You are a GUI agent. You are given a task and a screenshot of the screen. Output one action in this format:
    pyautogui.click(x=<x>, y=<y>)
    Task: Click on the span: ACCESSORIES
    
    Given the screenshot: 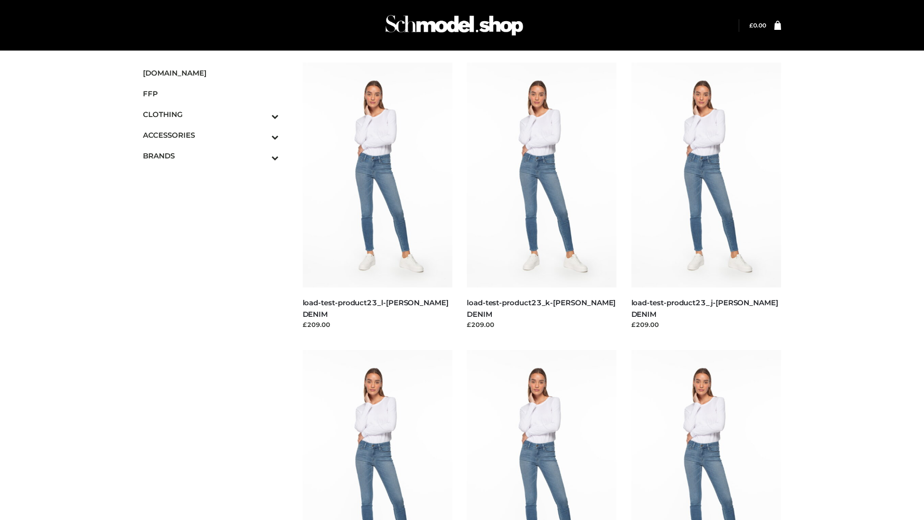 What is the action you would take?
    pyautogui.click(x=211, y=135)
    